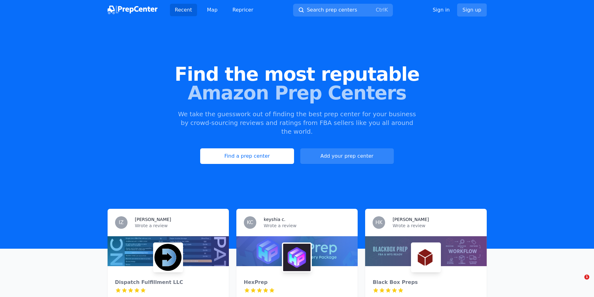  Describe the element at coordinates (426, 282) in the screenshot. I see `div: Black Box Preps` at that location.